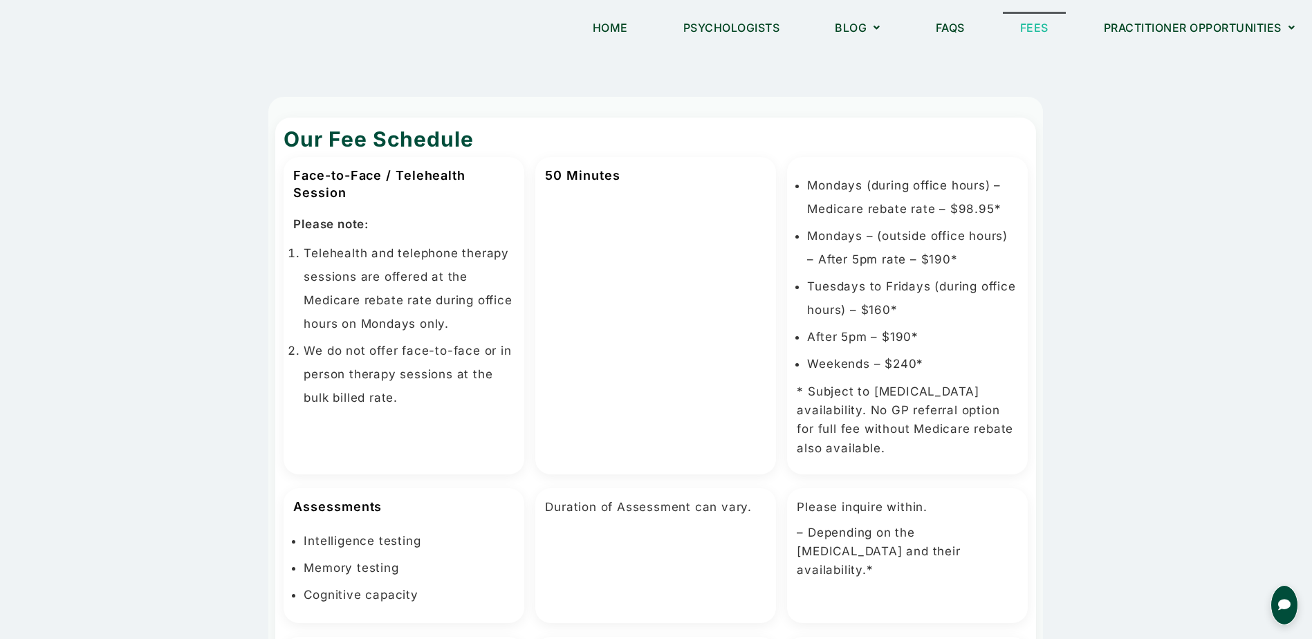  I want to click on li: Weekends – $240*, so click(912, 364).